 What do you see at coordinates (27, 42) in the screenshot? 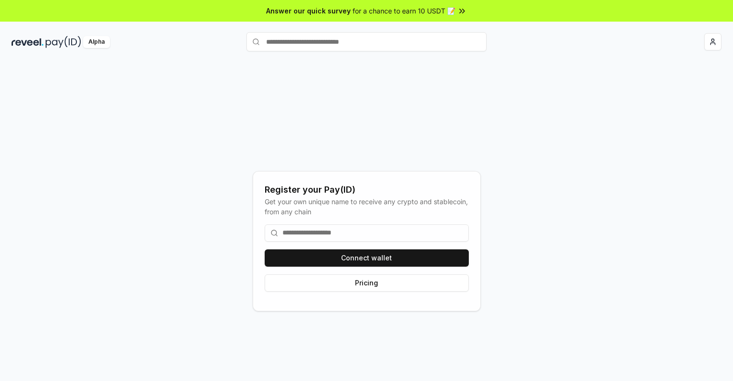
I see `img: reveel_dark` at bounding box center [27, 42].